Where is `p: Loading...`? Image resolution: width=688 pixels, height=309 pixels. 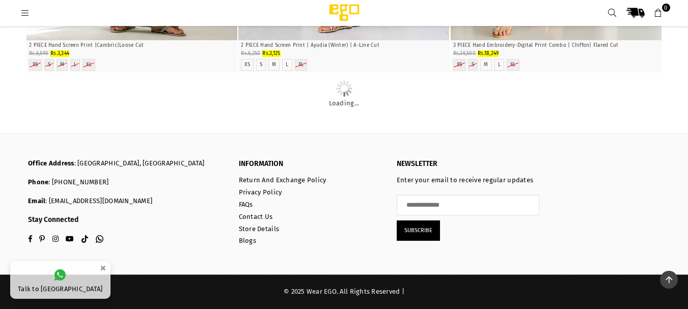 p: Loading... is located at coordinates (344, 103).